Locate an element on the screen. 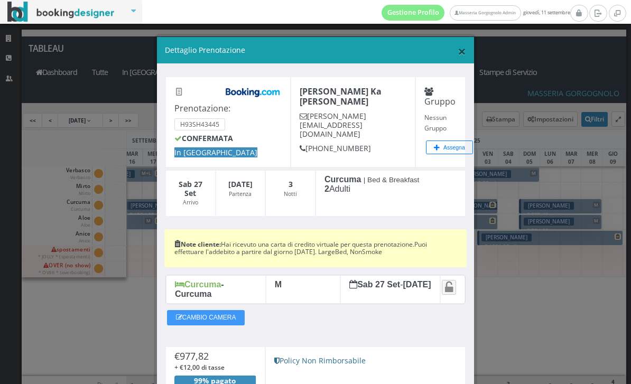  b: 3 is located at coordinates (290, 184).